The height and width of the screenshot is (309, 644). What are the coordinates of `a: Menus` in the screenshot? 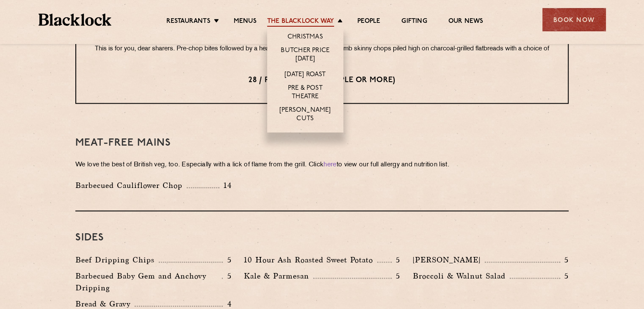 It's located at (245, 22).